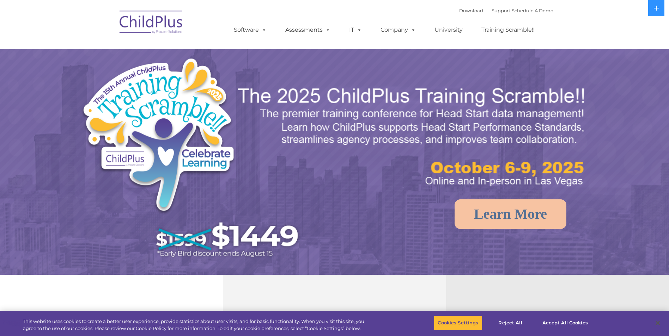 The width and height of the screenshot is (669, 336). Describe the element at coordinates (657, 323) in the screenshot. I see `button: Close` at that location.